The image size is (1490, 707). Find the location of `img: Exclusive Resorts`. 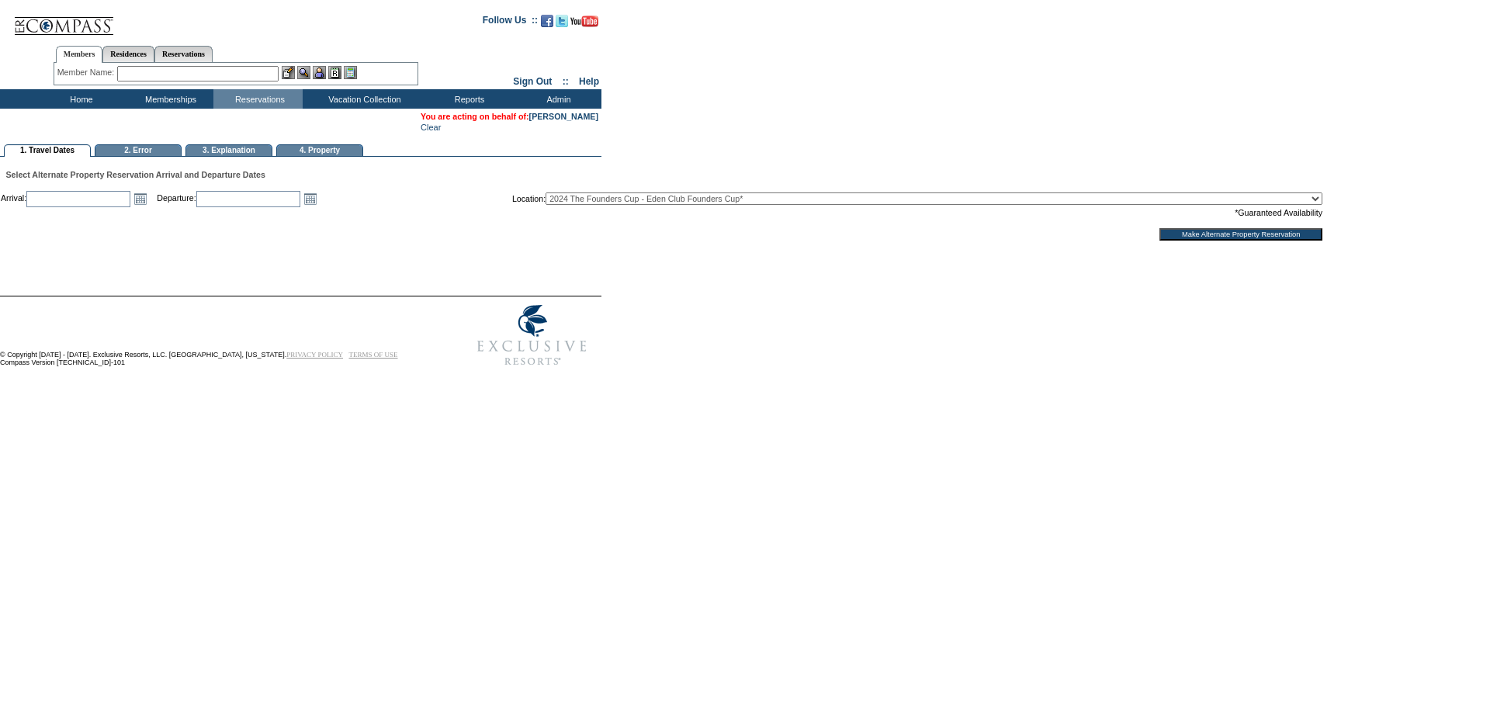

img: Exclusive Resorts is located at coordinates (532, 335).